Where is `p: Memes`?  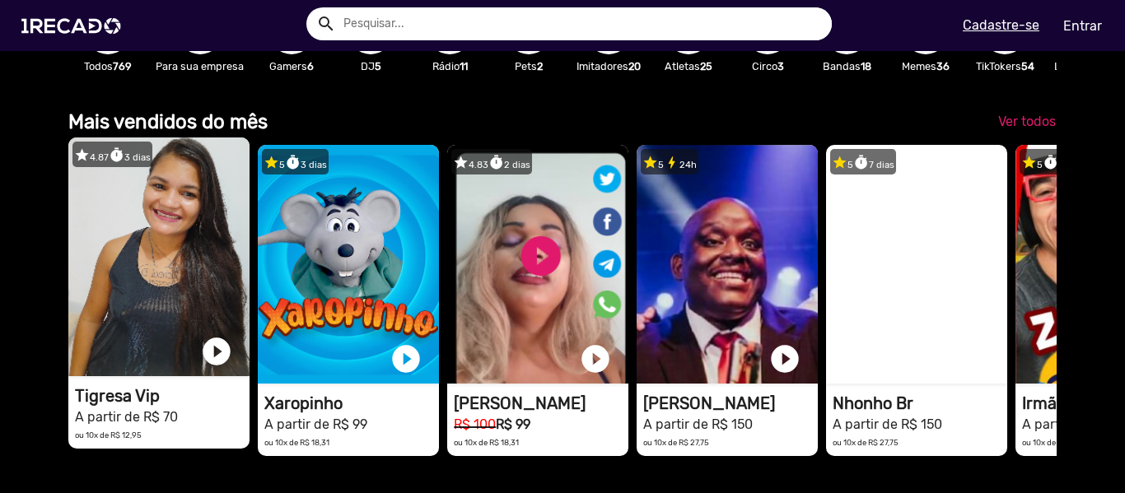
p: Memes is located at coordinates (926, 66).